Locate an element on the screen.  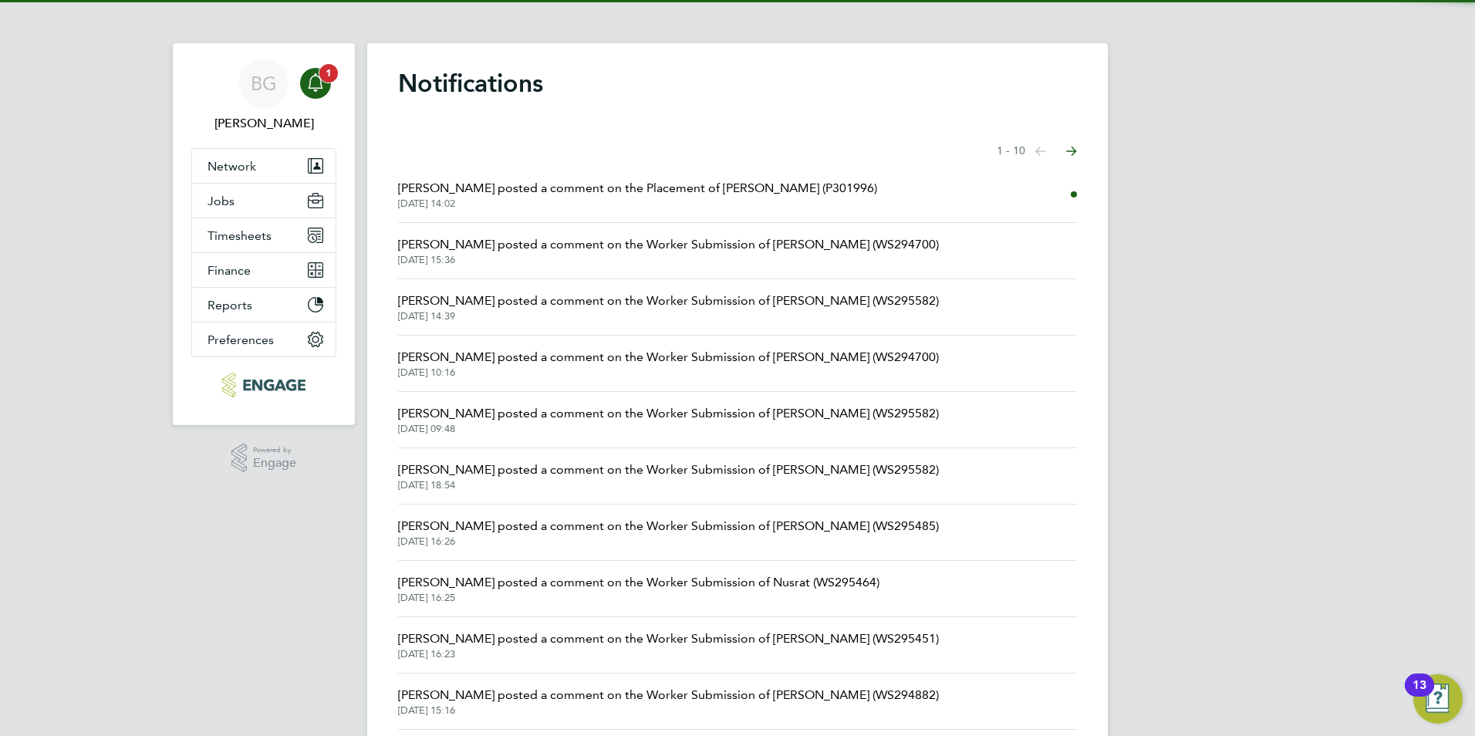
span: Becky Green is located at coordinates (264, 123).